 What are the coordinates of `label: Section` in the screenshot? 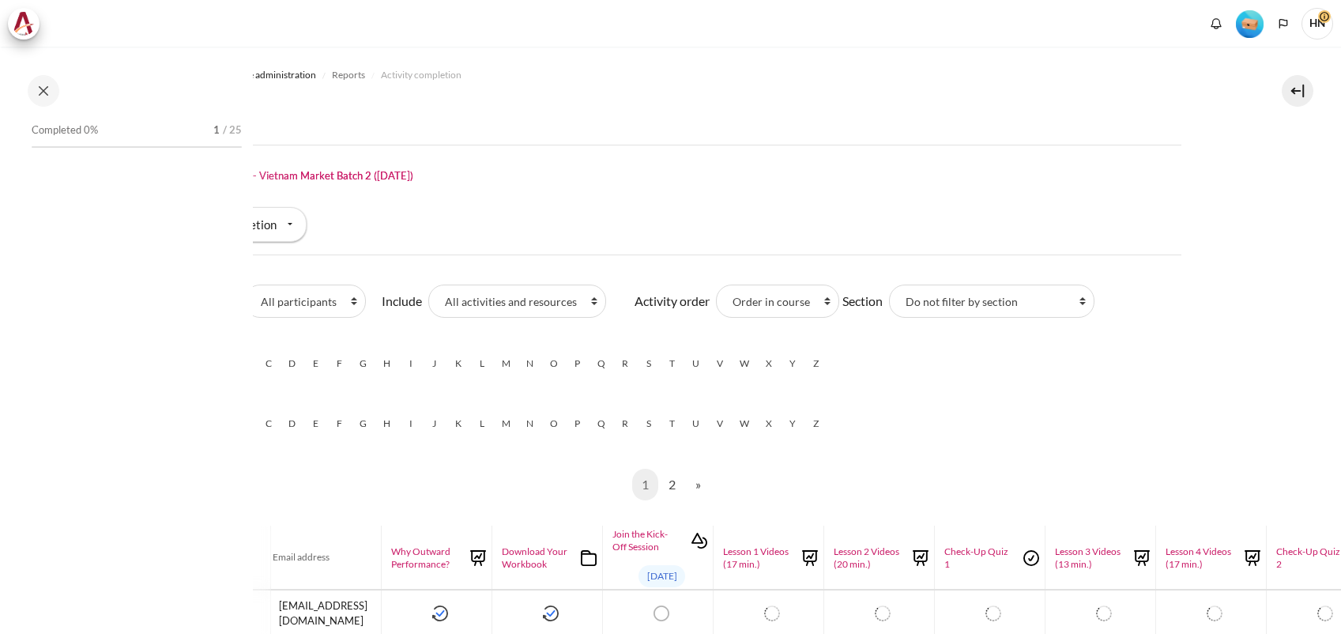 It's located at (862, 301).